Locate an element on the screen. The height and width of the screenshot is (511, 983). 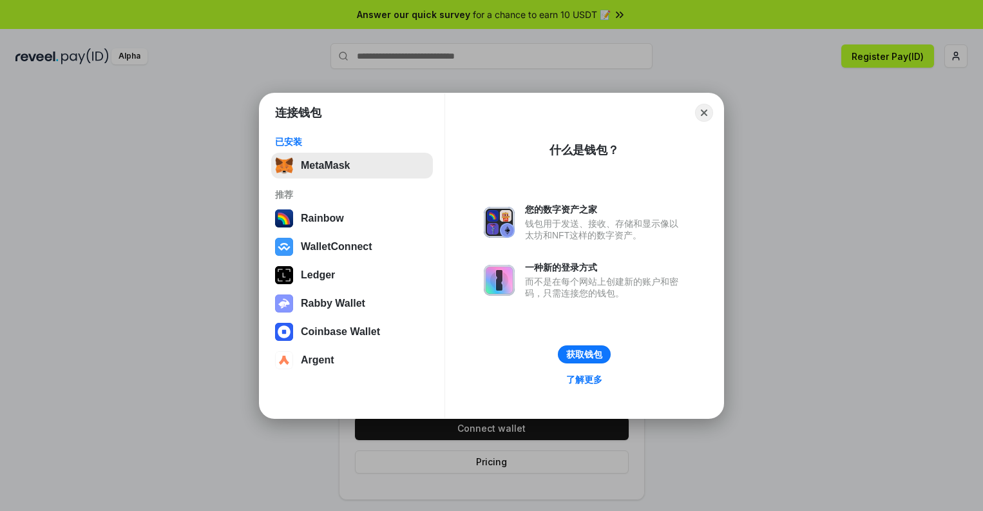
div: Rainbow is located at coordinates (322, 218).